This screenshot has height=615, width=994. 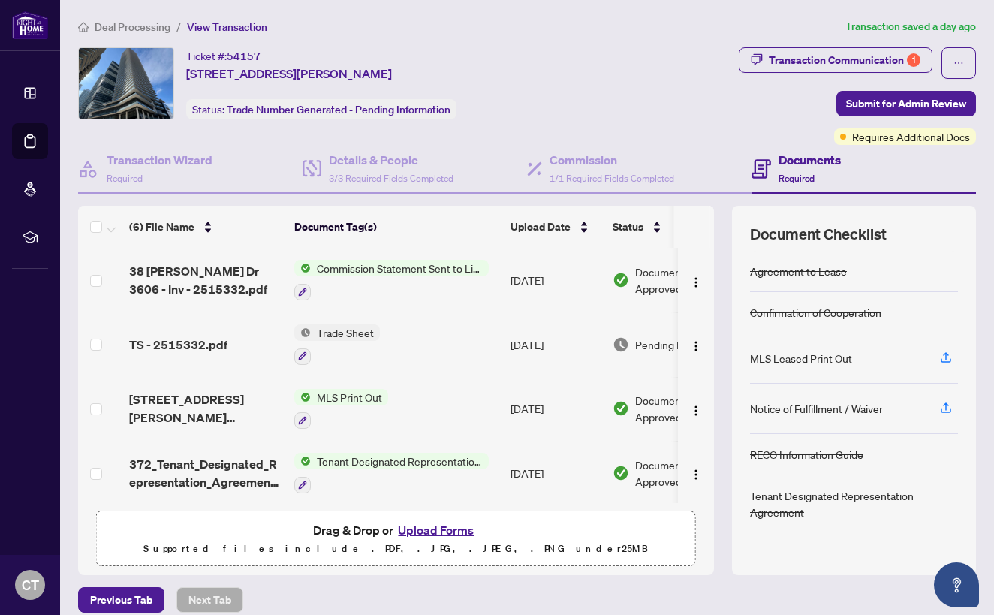 I want to click on div: Status:, so click(x=321, y=109).